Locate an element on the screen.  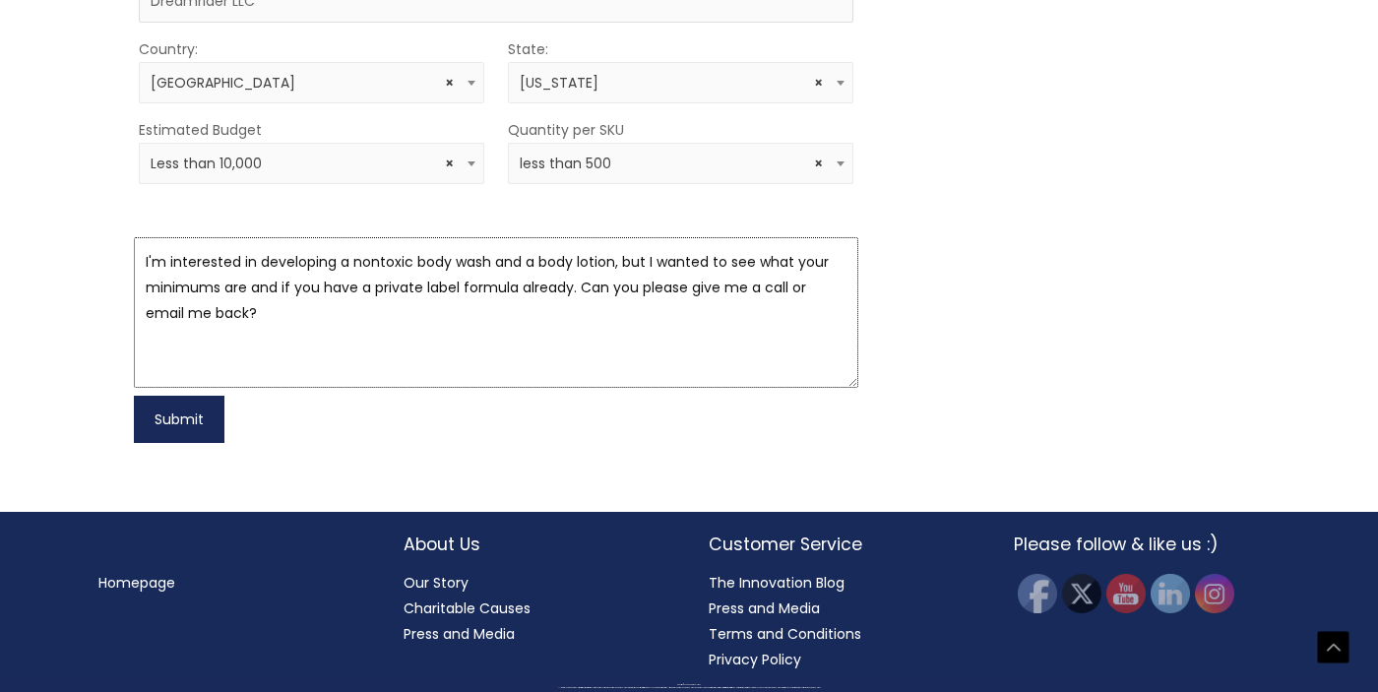
a: Homepage is located at coordinates (137, 582).